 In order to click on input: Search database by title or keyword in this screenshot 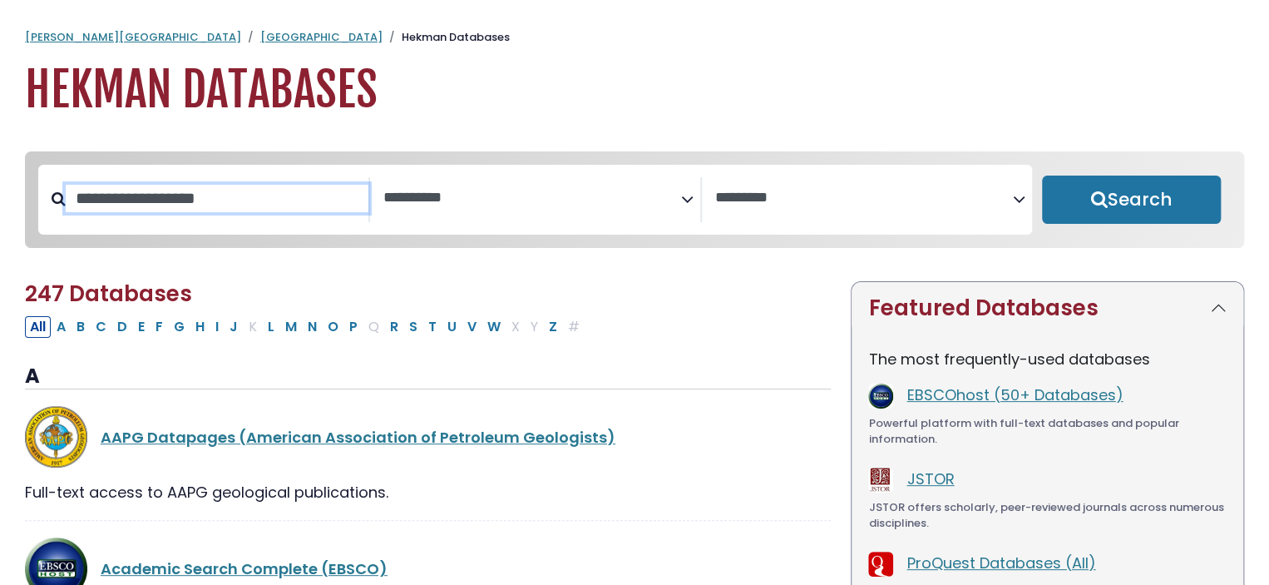, I will do `click(217, 198)`.